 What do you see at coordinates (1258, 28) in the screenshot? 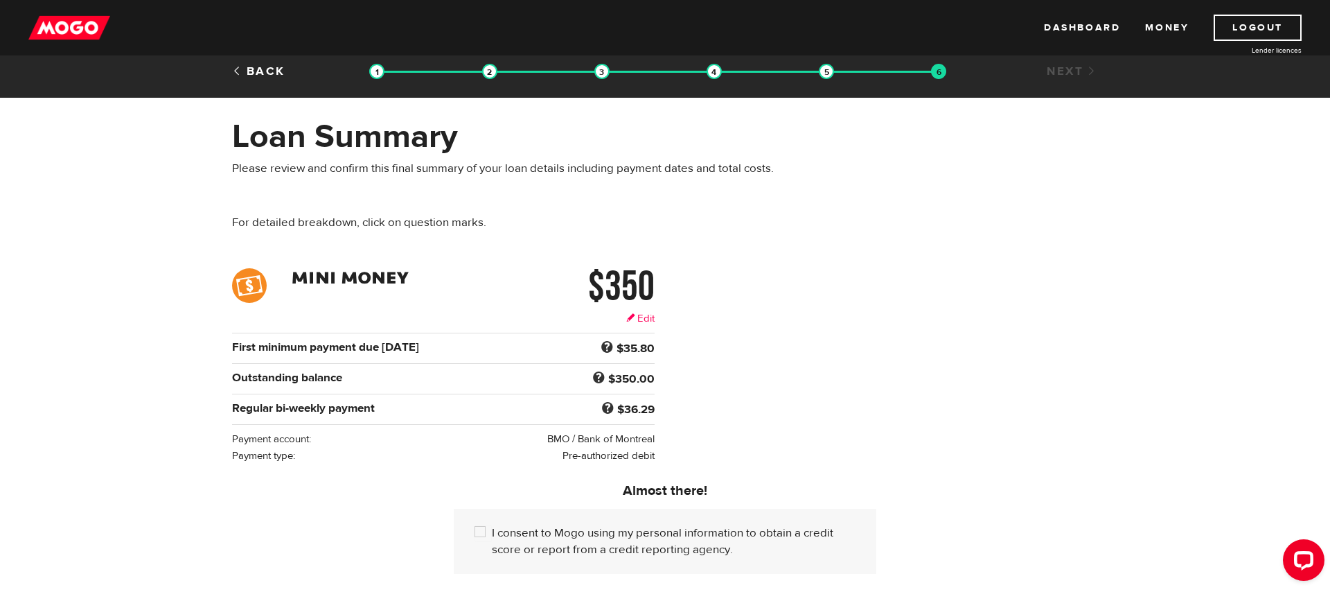
I see `a: Logout` at bounding box center [1258, 28].